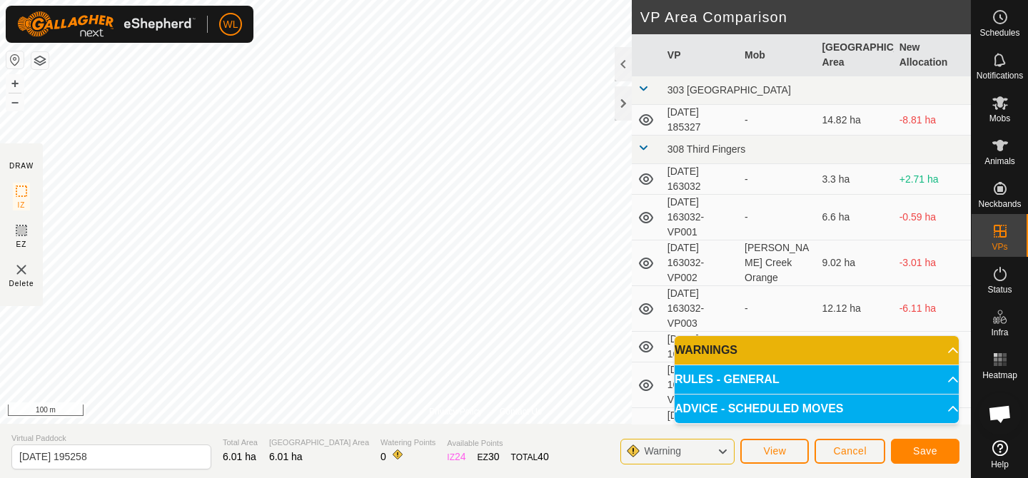 The width and height of the screenshot is (1028, 478). I want to click on a: Help, so click(999, 455).